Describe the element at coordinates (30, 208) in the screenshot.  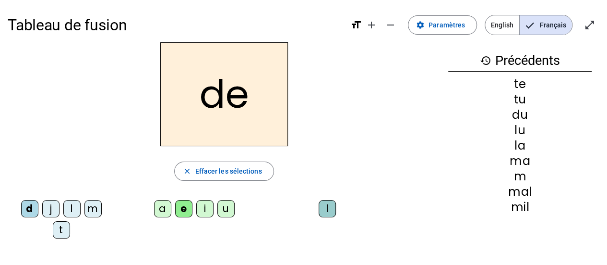
I see `div: d` at that location.